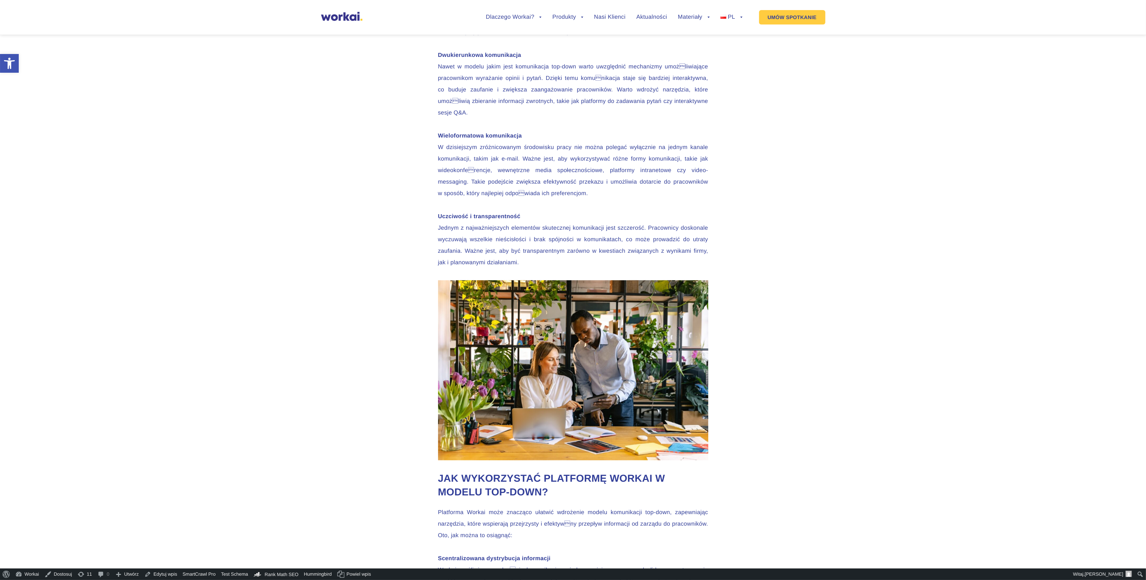 This screenshot has height=580, width=1146. I want to click on a: Produkty, so click(568, 17).